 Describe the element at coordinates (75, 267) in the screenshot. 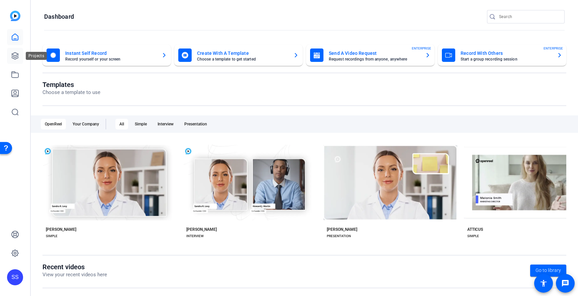

I see `h1: Recent videos` at that location.